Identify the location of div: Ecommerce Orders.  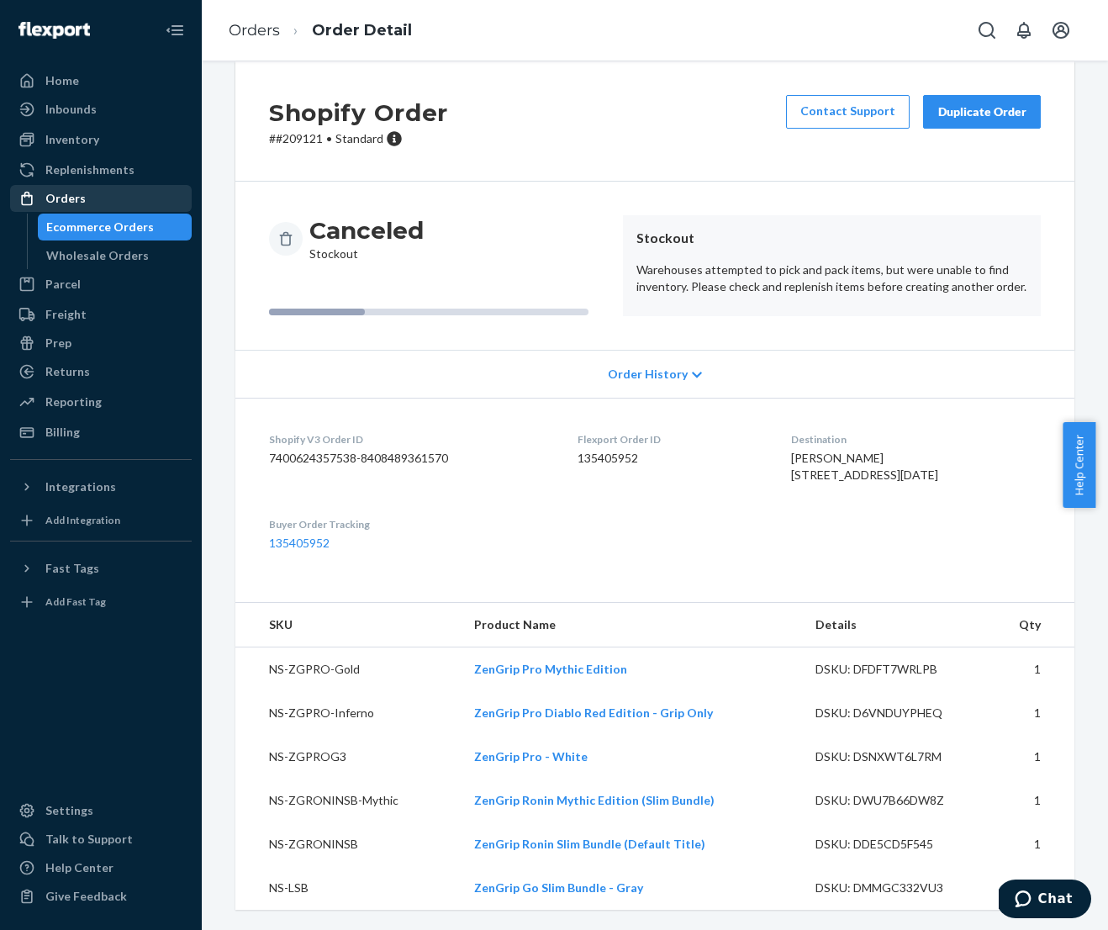
(100, 227).